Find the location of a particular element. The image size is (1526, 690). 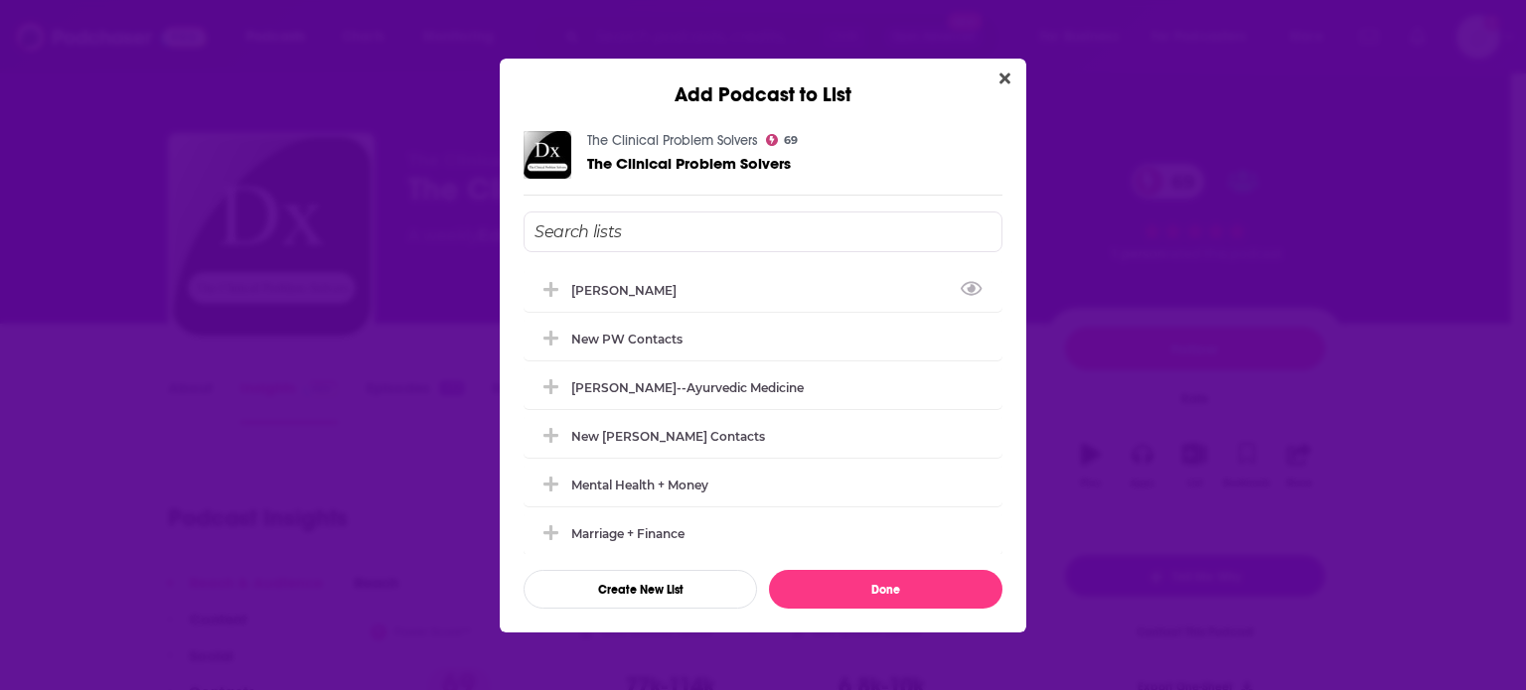

button: Done is located at coordinates (885, 589).